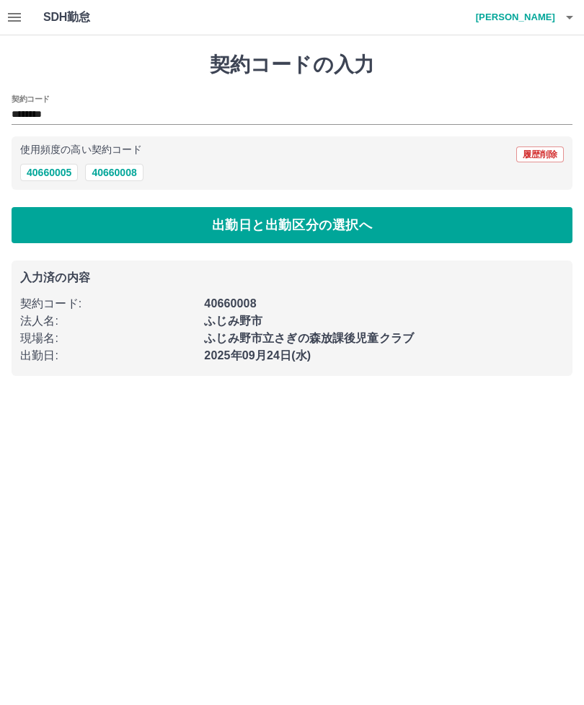  Describe the element at coordinates (292, 225) in the screenshot. I see `button: 出勤日と出勤区分の選択へ` at that location.